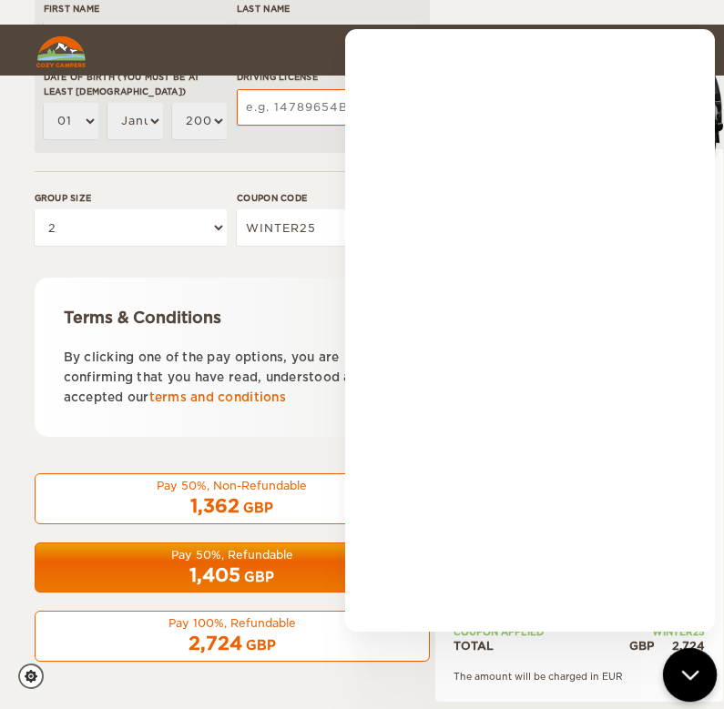  I want to click on button: chat-button, so click(689, 675).